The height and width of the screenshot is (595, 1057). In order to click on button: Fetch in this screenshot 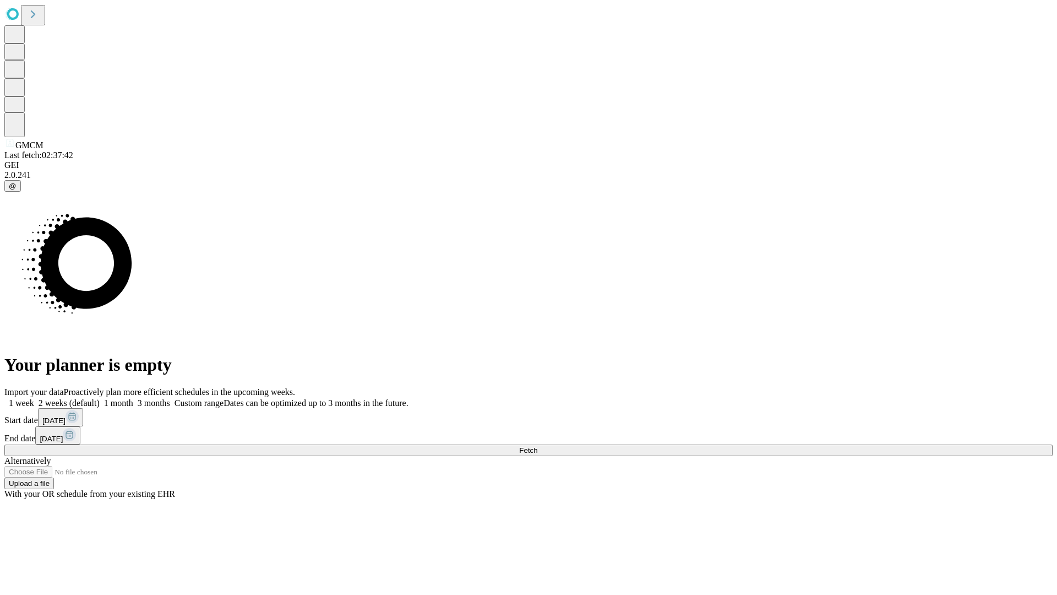, I will do `click(528, 450)`.